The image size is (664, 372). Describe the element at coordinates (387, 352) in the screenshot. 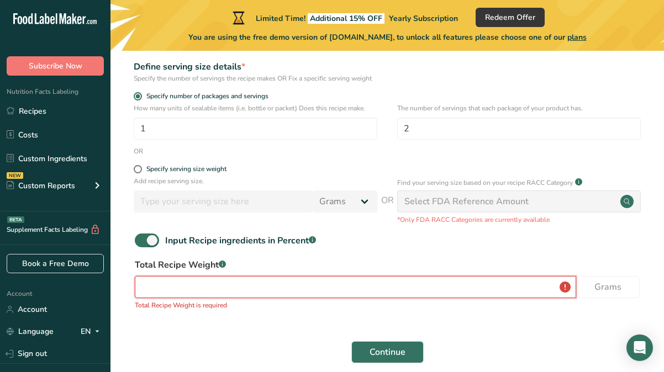

I see `button: Continue` at that location.